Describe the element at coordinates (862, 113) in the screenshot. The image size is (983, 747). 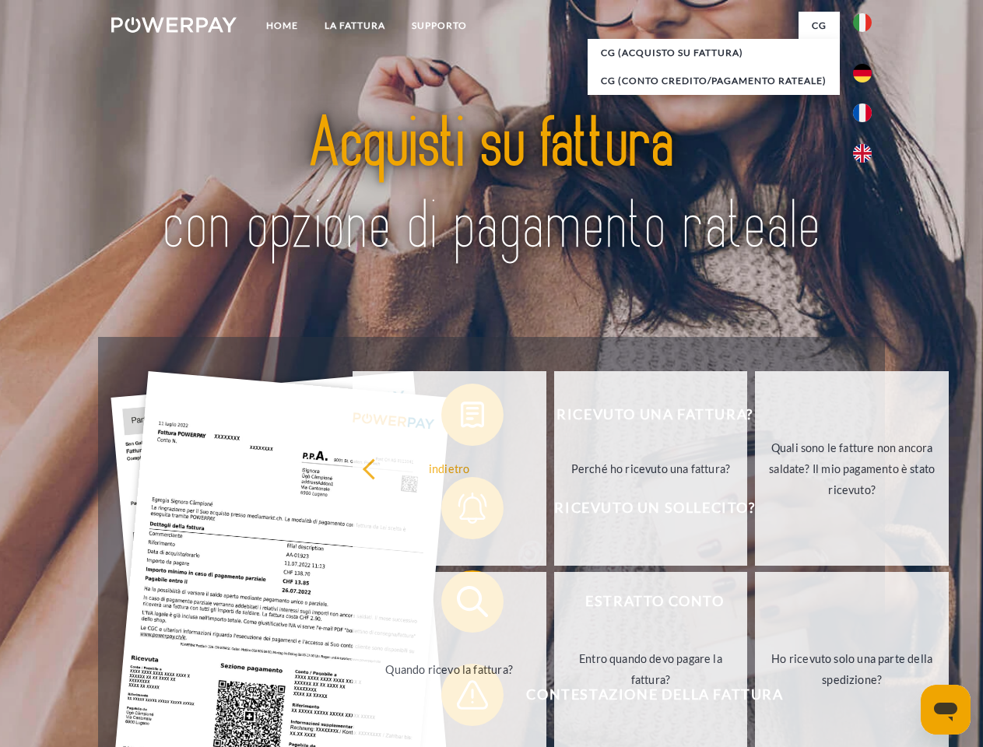
I see `img: fr` at that location.